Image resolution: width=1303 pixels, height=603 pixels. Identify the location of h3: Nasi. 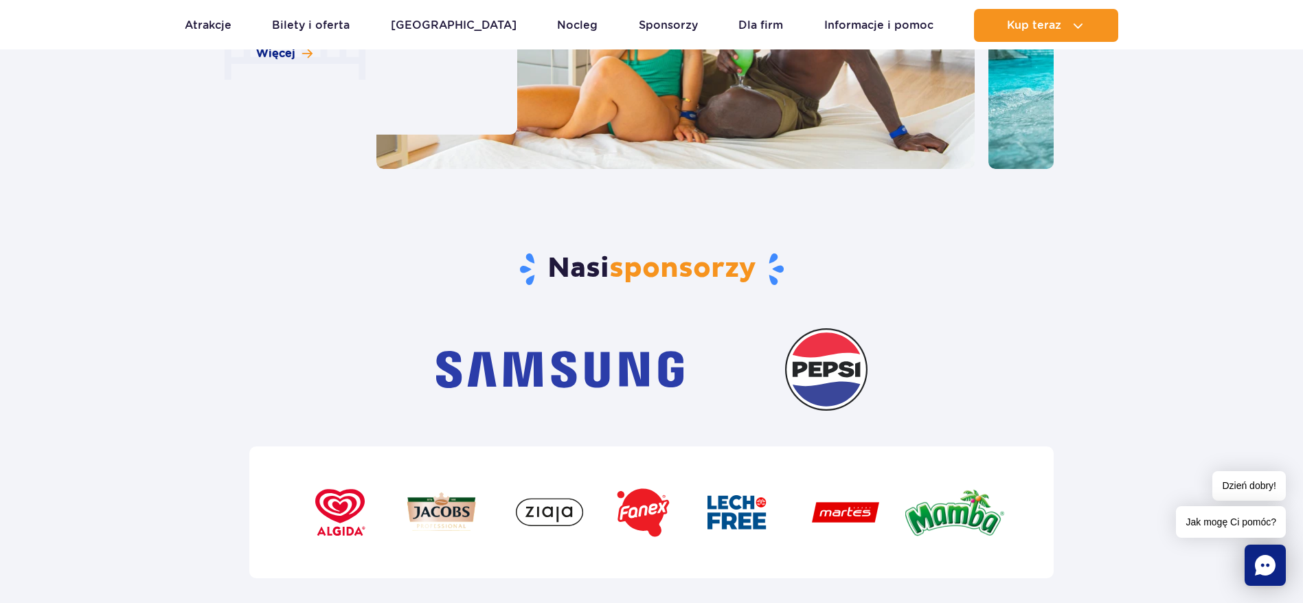
(651, 269).